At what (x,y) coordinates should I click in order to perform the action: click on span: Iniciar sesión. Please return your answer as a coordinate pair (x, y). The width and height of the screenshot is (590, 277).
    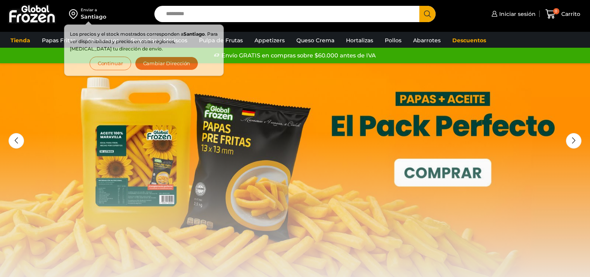
    Looking at the image, I should click on (516, 14).